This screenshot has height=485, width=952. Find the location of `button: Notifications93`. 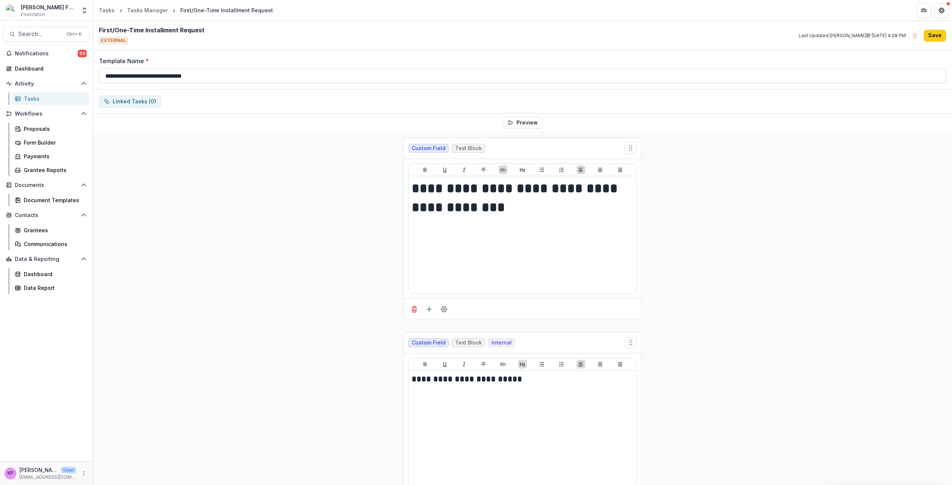

button: Notifications93 is located at coordinates (46, 54).